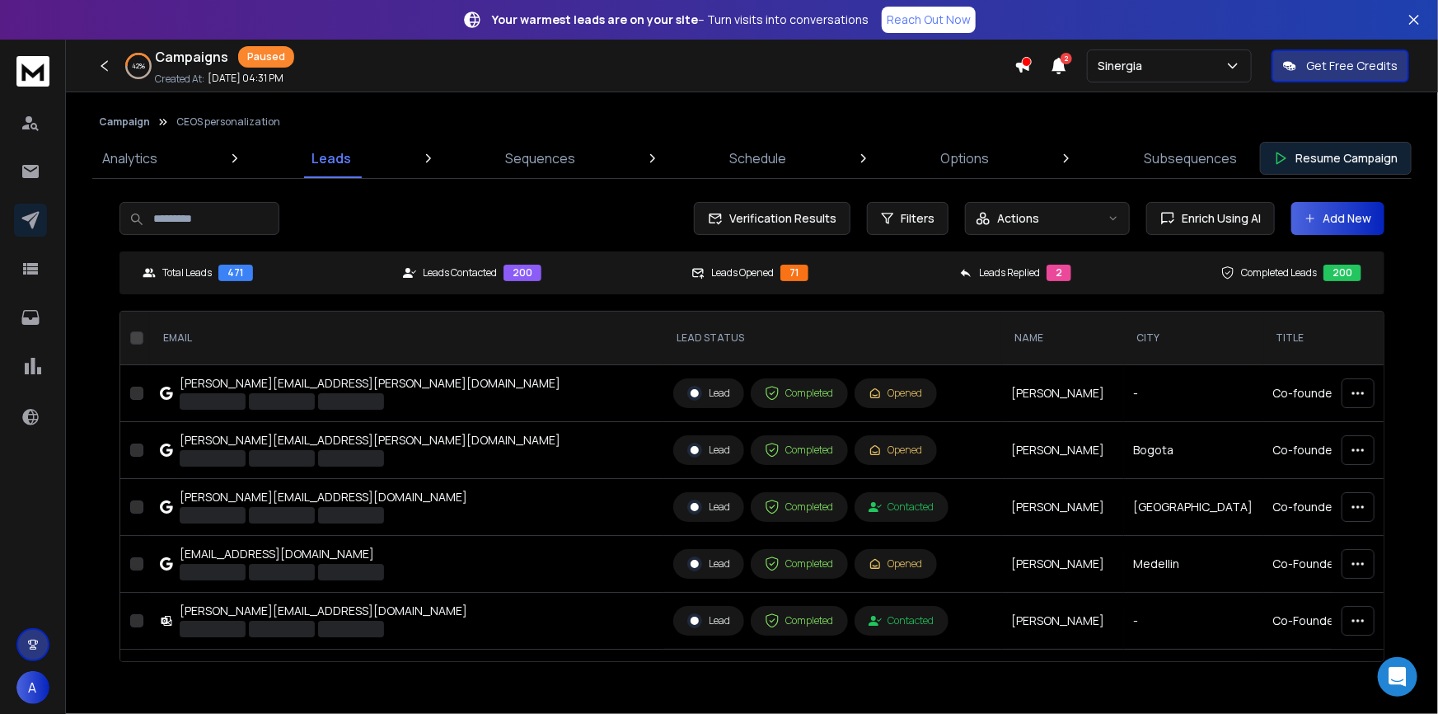  I want to click on div: 471, so click(236, 273).